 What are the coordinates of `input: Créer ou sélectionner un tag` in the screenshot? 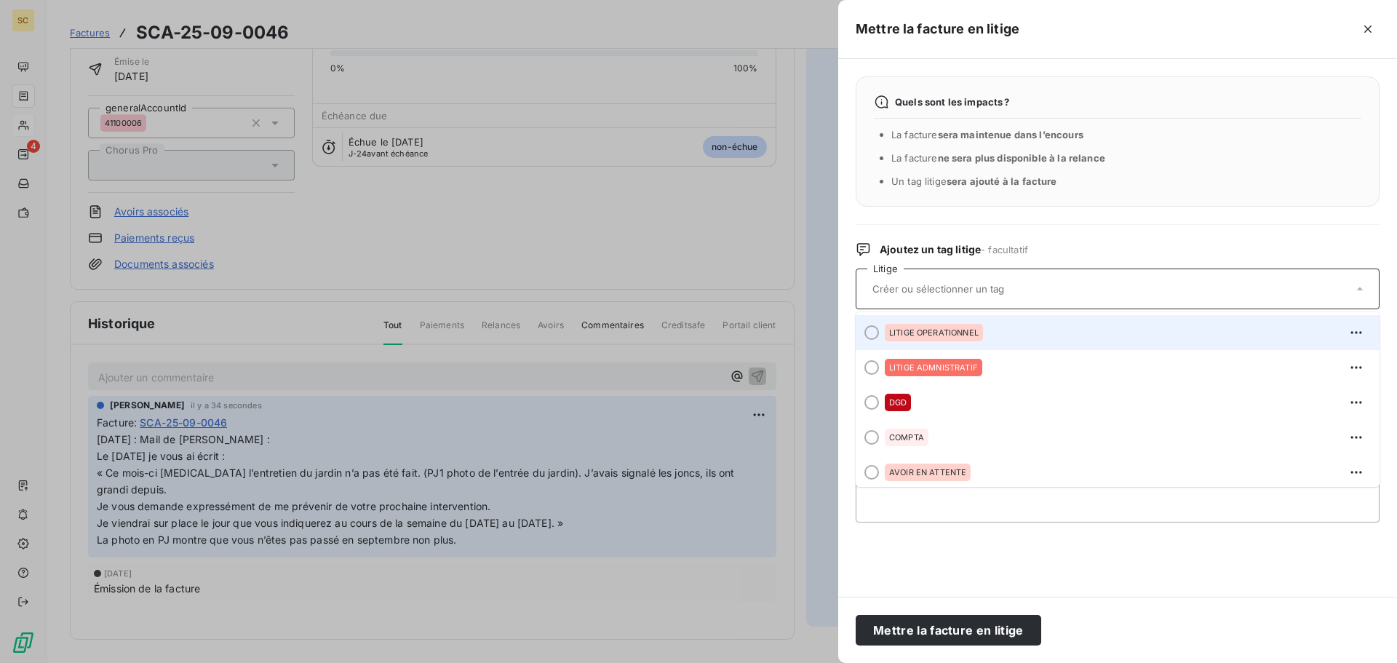 It's located at (977, 289).